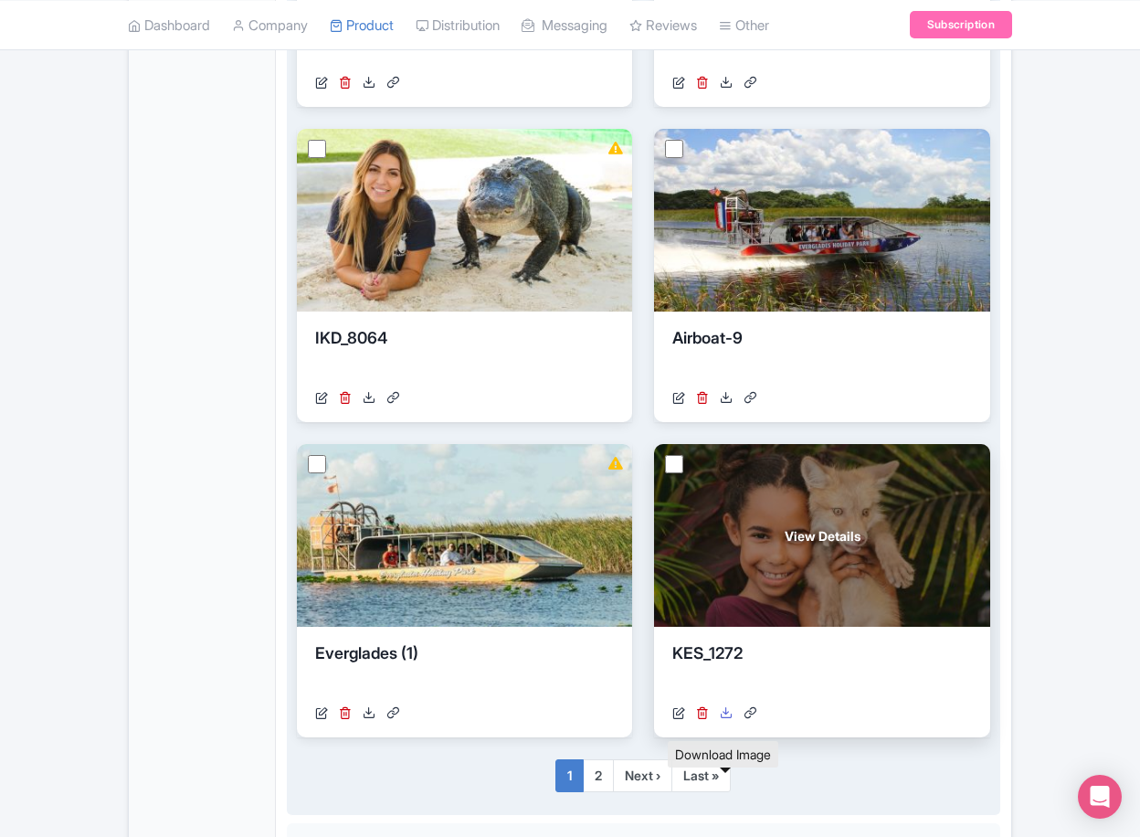  Describe the element at coordinates (822, 535) in the screenshot. I see `span: View Details` at that location.